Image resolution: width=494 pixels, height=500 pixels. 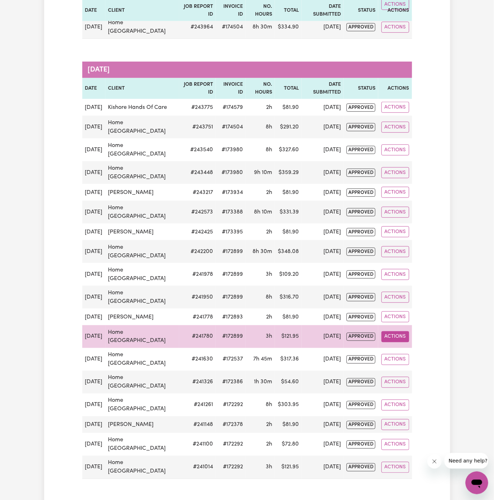 What do you see at coordinates (197, 88) in the screenshot?
I see `th: Job Report ID` at bounding box center [197, 88].